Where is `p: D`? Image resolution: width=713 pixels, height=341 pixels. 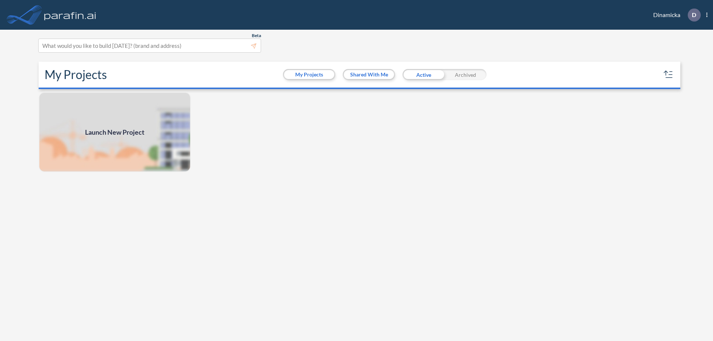
p: D is located at coordinates (694, 15).